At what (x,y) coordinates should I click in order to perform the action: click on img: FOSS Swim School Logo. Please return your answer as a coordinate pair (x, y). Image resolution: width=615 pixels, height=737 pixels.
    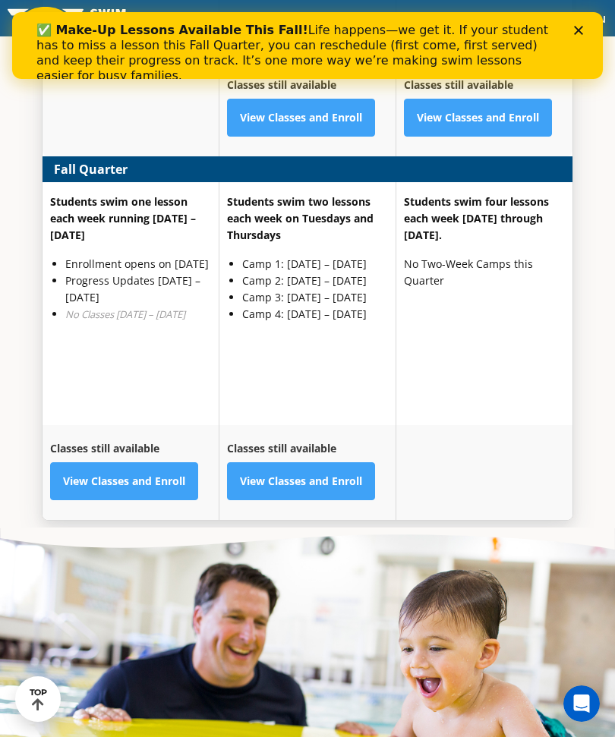
    Looking at the image, I should click on (72, 18).